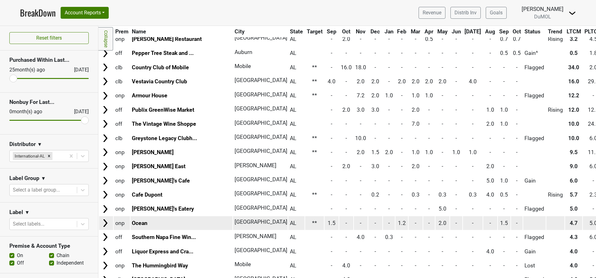 The width and height of the screenshot is (596, 278). Describe the element at coordinates (360, 67) in the screenshot. I see `span: 18.0` at that location.